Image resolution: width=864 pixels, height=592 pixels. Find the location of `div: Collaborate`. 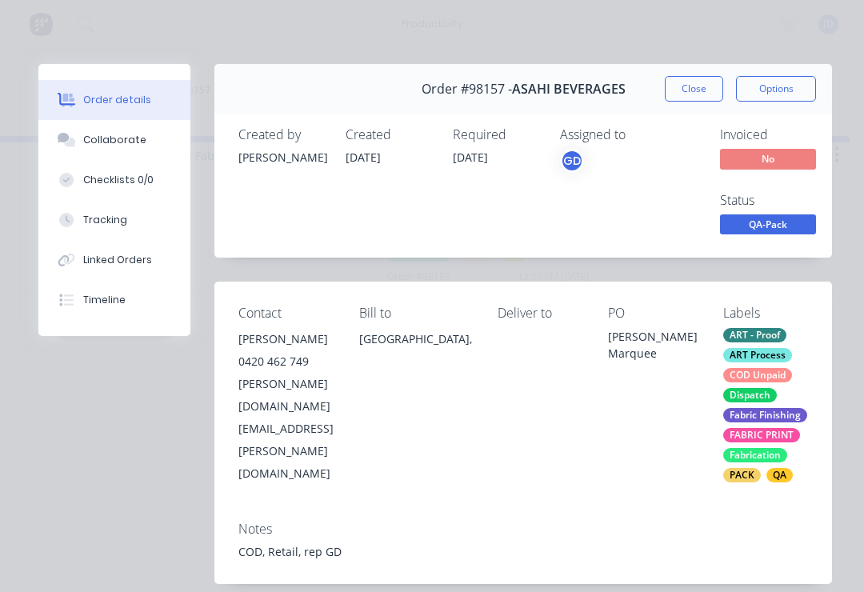

div: Collaborate is located at coordinates (114, 140).